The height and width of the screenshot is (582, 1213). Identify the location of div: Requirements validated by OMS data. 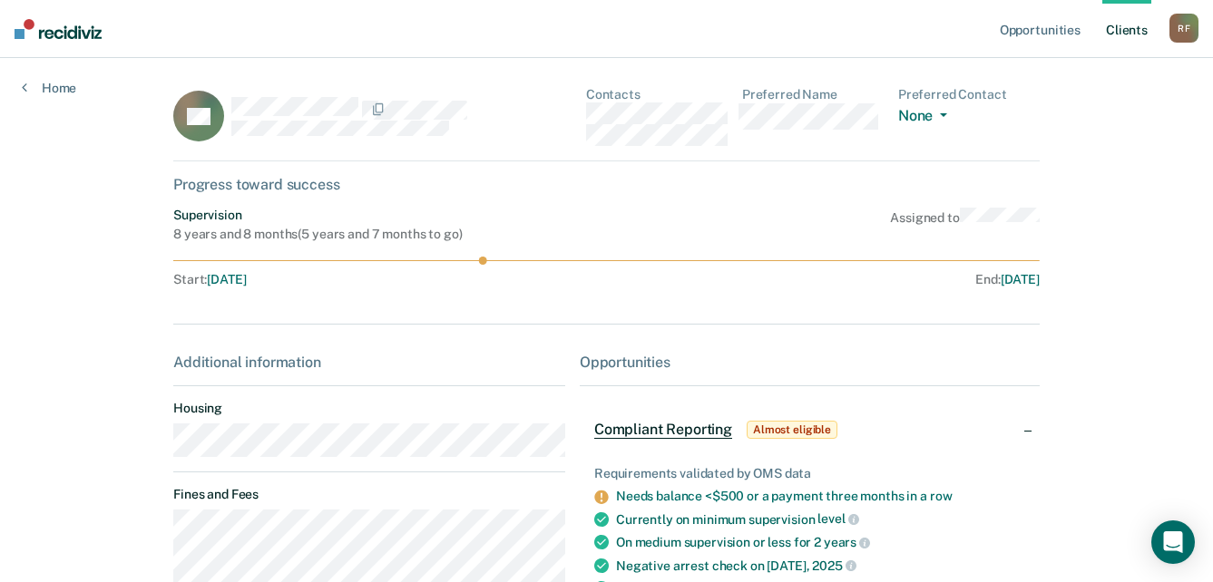
(809, 474).